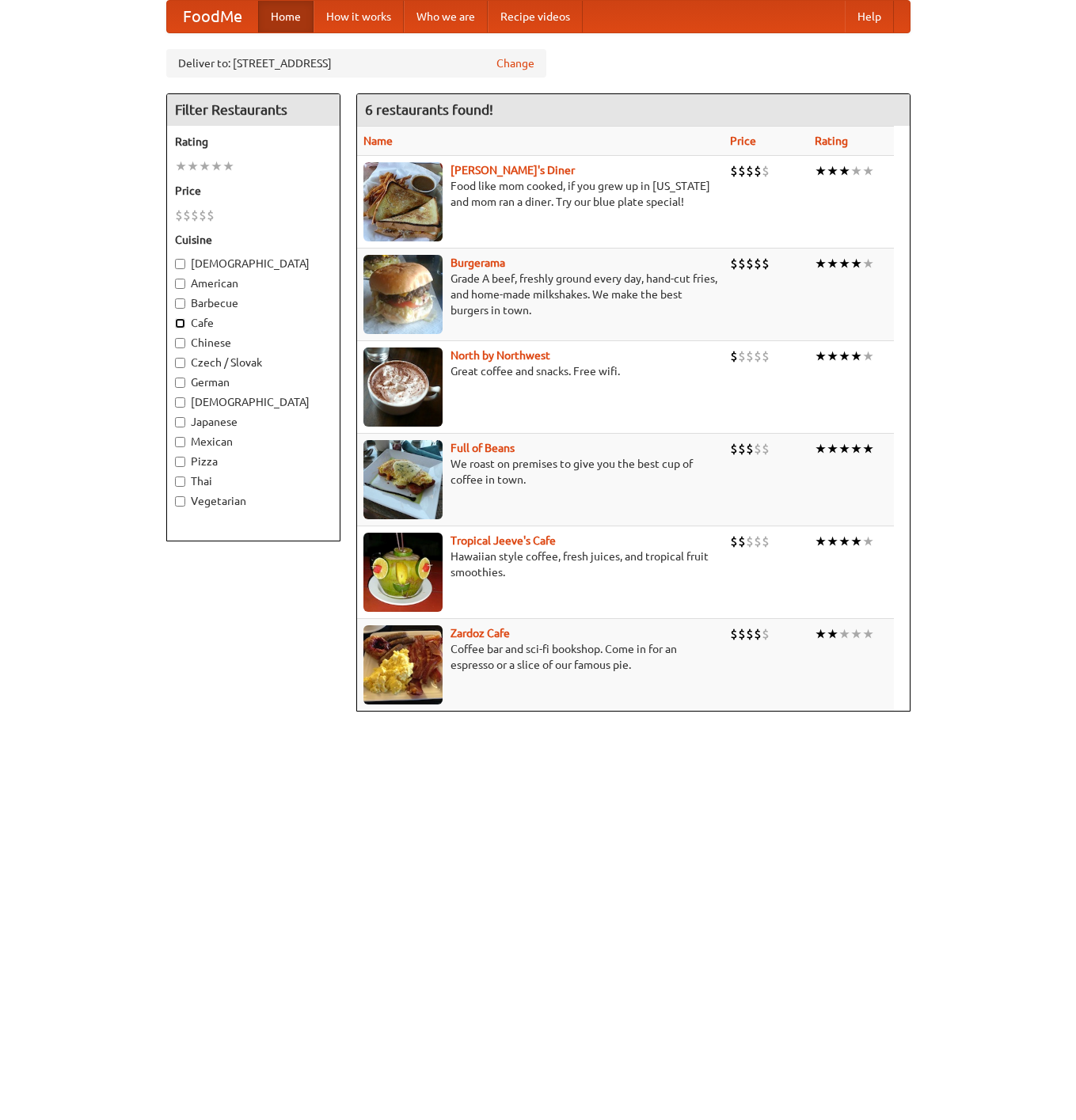  What do you see at coordinates (540, 565) in the screenshot?
I see `p: Hawaiian style coffee, fresh juices, and tropical fruit smoothies.` at bounding box center [540, 565].